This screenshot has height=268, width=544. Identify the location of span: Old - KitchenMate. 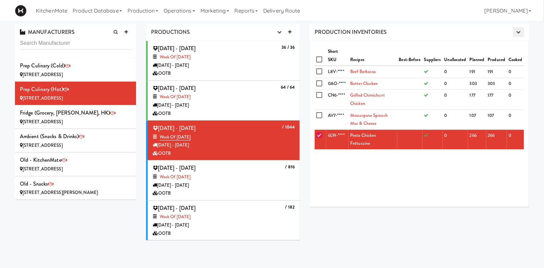
(41, 160).